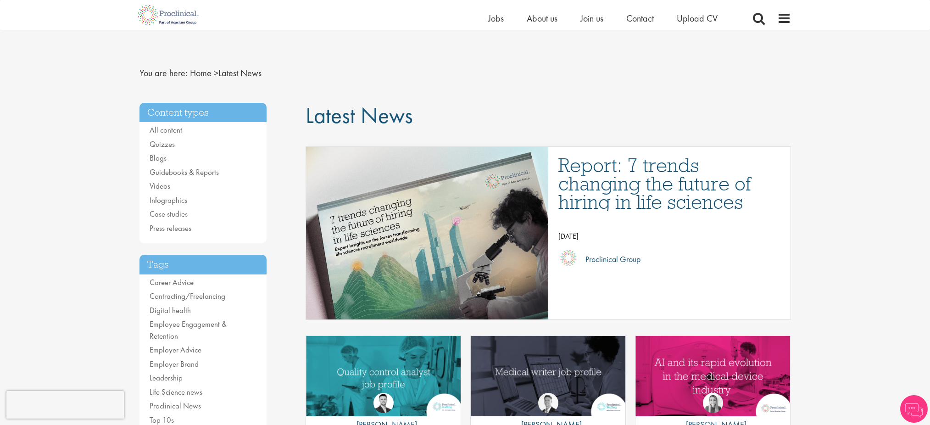 The width and height of the screenshot is (930, 425). Describe the element at coordinates (175, 405) in the screenshot. I see `a: Proclinical News` at that location.